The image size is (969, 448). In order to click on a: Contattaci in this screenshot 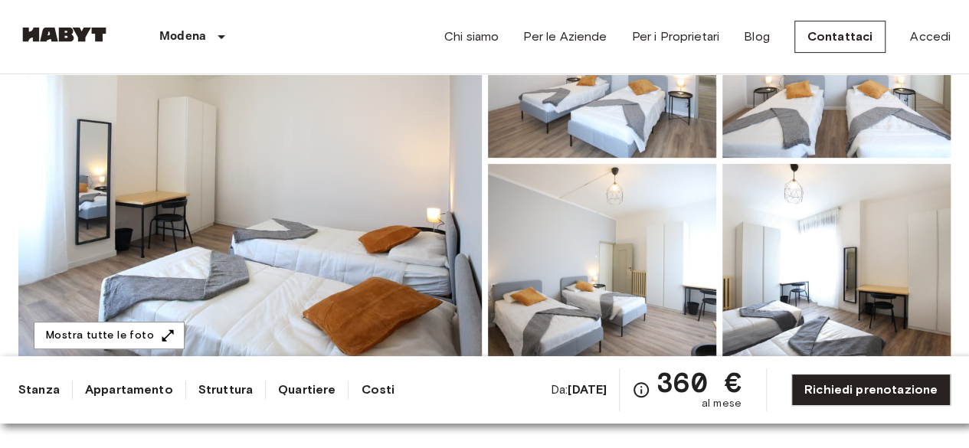, I will do `click(841, 37)`.